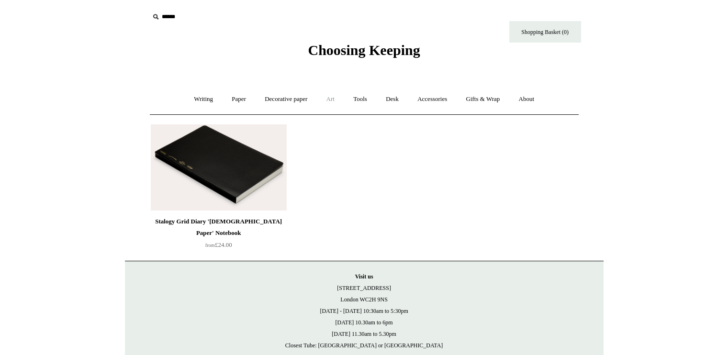  I want to click on a: Choosing Keeping, so click(364, 53).